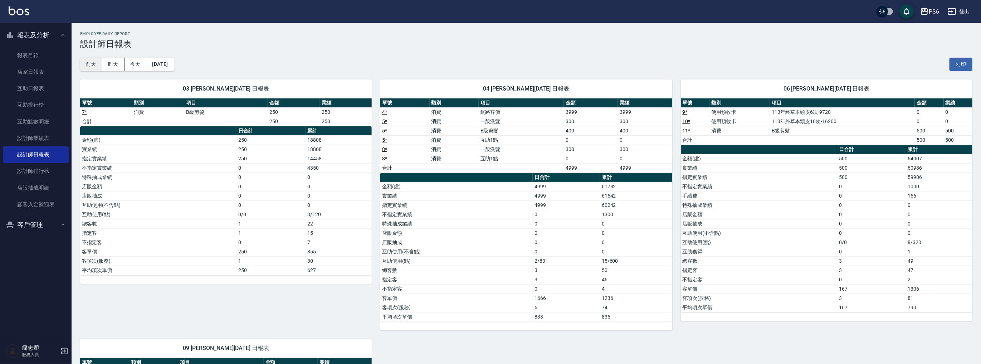 The height and width of the screenshot is (364, 981). What do you see at coordinates (158, 270) in the screenshot?
I see `td: 平均項次單價` at bounding box center [158, 270].